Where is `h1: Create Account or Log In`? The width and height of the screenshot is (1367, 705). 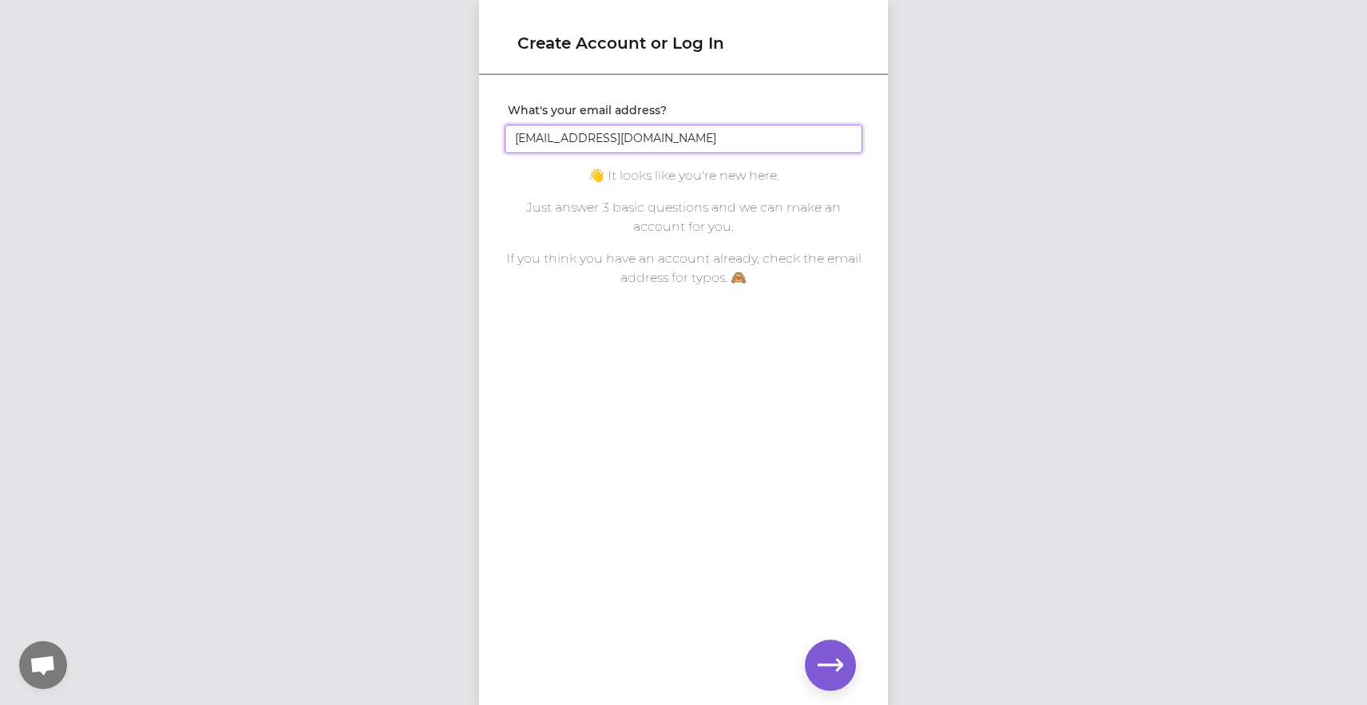 h1: Create Account or Log In is located at coordinates (683, 43).